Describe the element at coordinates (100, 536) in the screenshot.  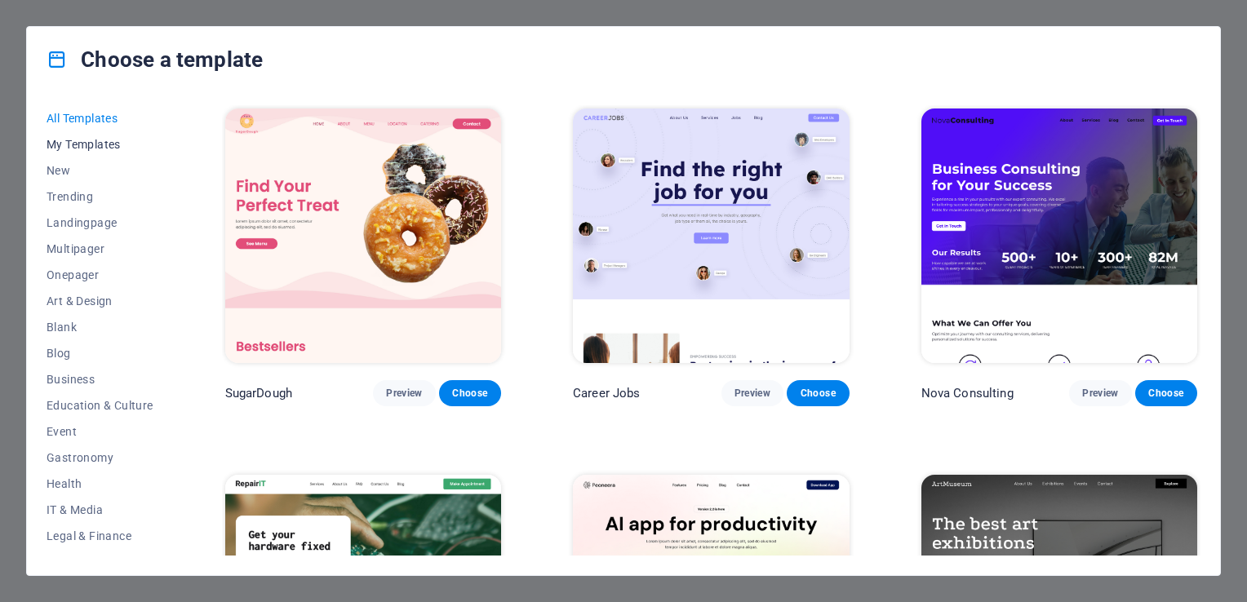
I see `button: Legal & Finance` at that location.